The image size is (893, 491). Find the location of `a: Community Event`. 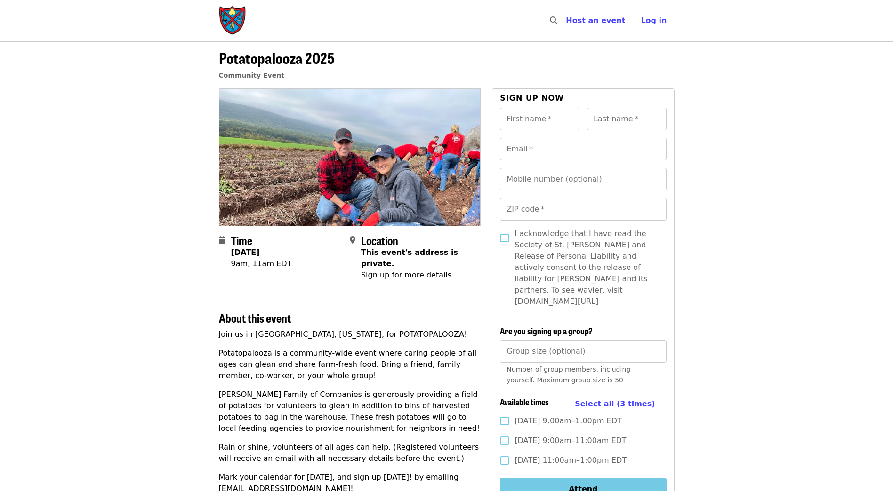

a: Community Event is located at coordinates (251, 75).